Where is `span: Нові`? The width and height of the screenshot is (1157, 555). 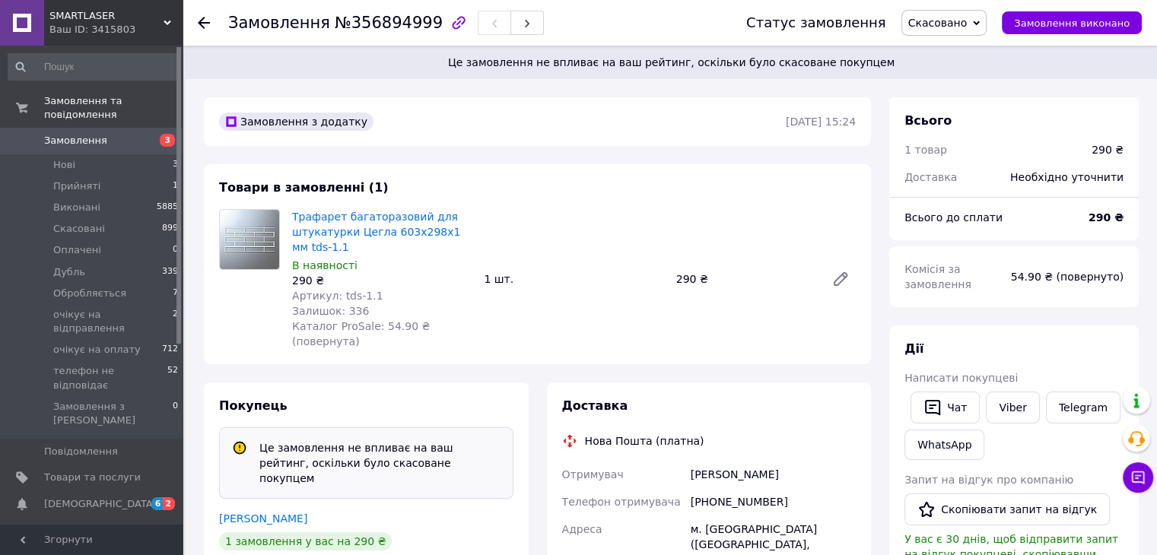 span: Нові is located at coordinates (64, 165).